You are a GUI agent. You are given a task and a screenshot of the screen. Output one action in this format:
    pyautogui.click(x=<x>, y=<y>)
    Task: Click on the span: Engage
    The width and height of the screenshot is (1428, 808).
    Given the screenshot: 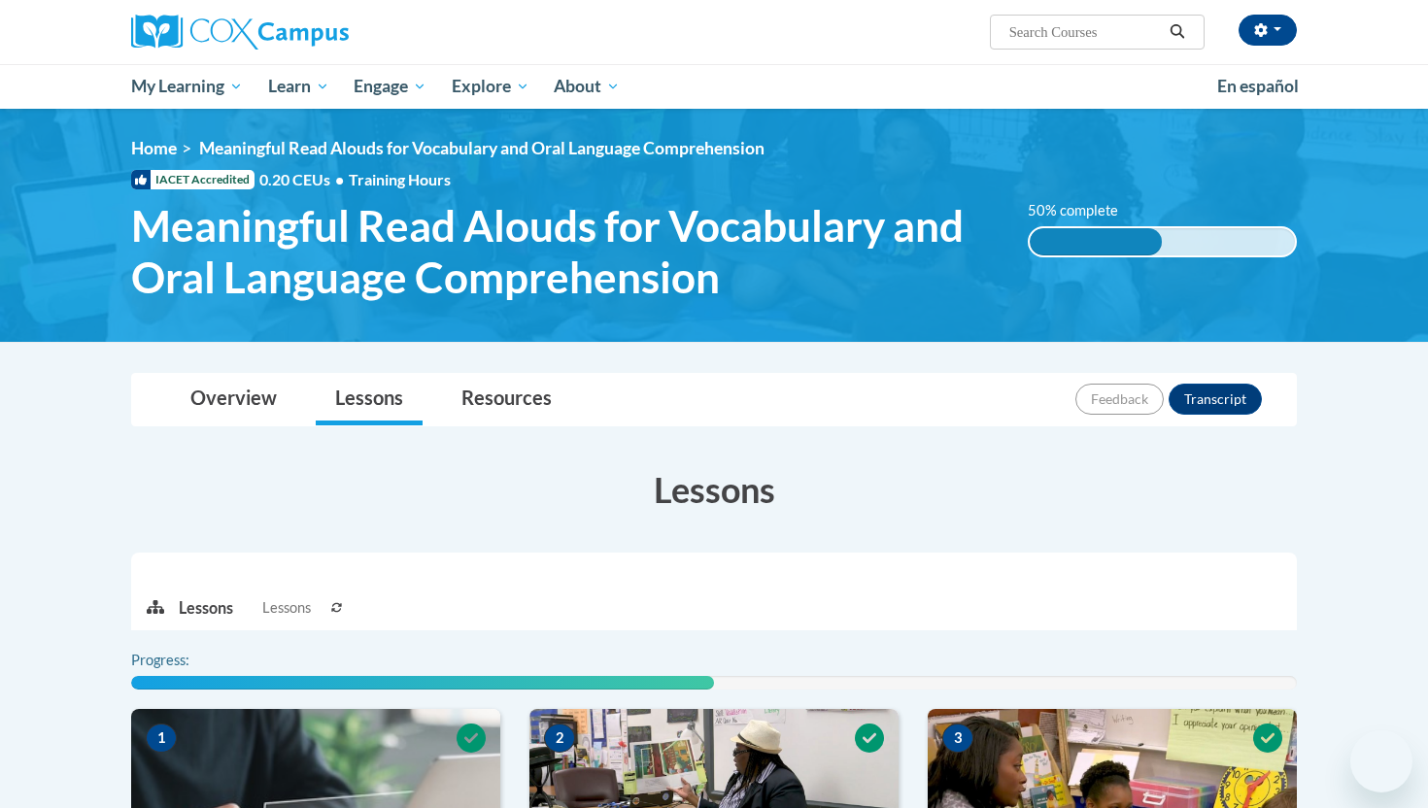 What is the action you would take?
    pyautogui.click(x=390, y=86)
    